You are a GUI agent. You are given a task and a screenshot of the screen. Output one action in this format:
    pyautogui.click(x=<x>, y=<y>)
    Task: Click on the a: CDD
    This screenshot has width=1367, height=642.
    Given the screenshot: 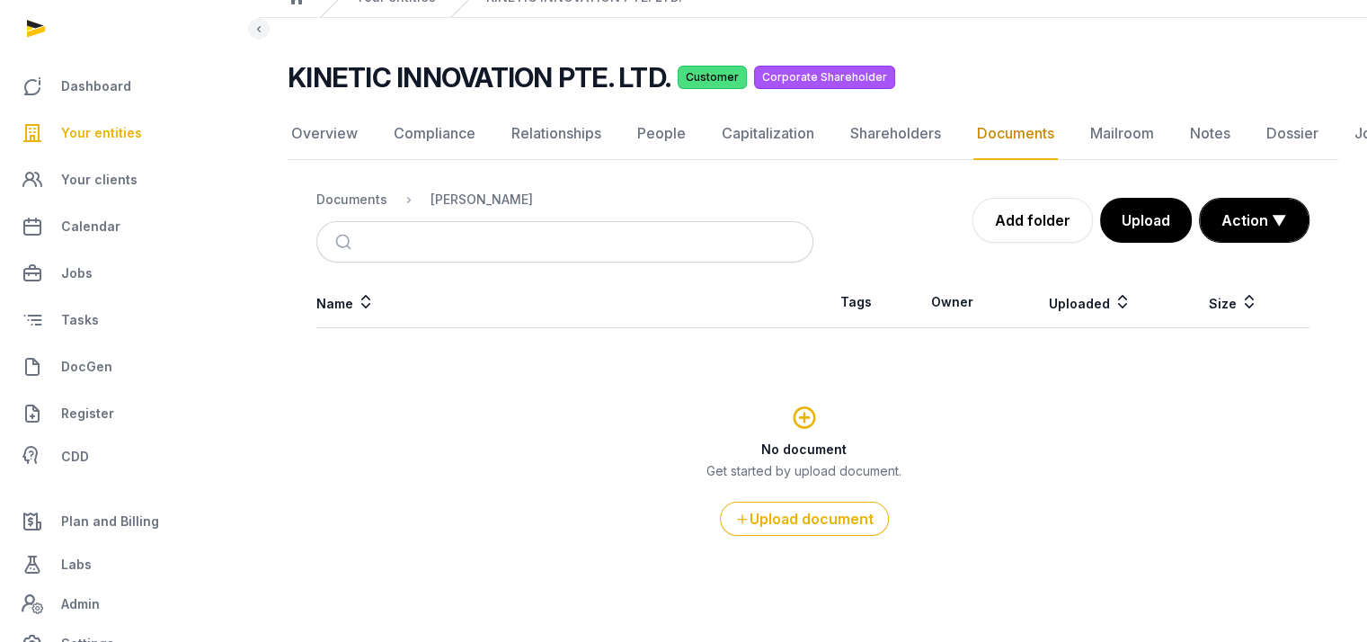 What is the action you would take?
    pyautogui.click(x=129, y=457)
    